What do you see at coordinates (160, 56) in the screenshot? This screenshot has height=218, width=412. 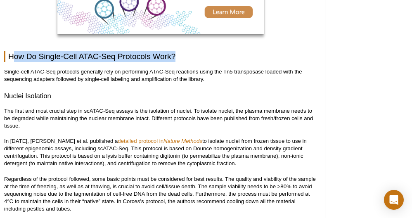 I see `h2: How Do Single-Cell ATAC-Seq Protocols Work?` at bounding box center [160, 56].